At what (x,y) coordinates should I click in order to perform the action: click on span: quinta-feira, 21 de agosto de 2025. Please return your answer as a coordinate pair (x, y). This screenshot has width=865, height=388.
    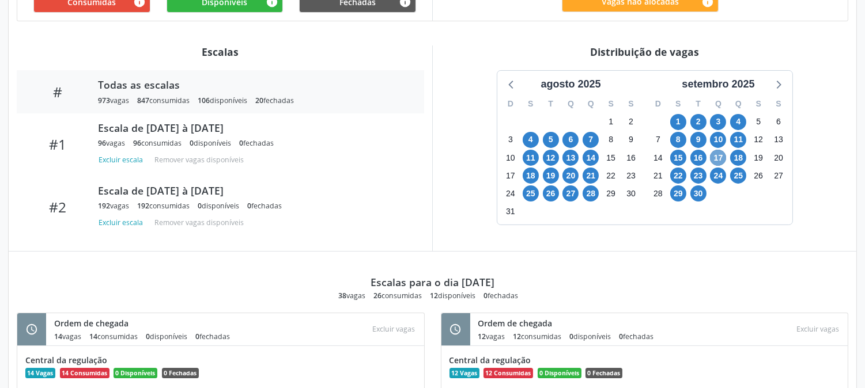
    Looking at the image, I should click on (591, 176).